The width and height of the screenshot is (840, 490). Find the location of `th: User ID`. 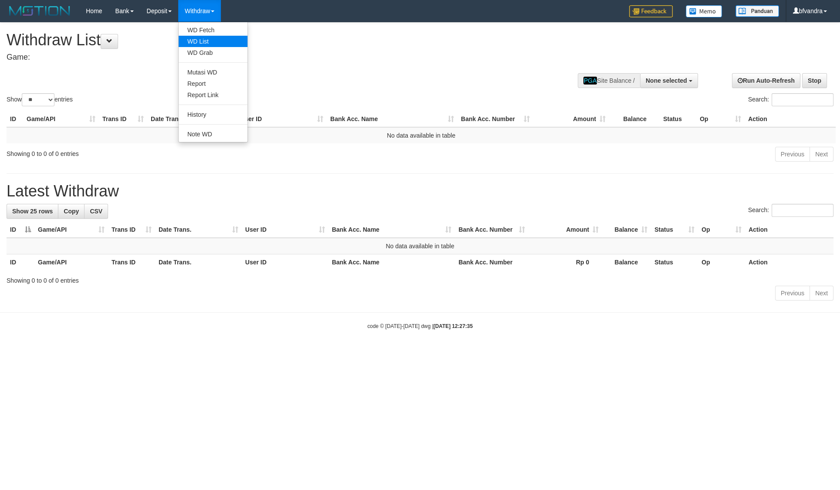

th: User ID is located at coordinates (285, 262).